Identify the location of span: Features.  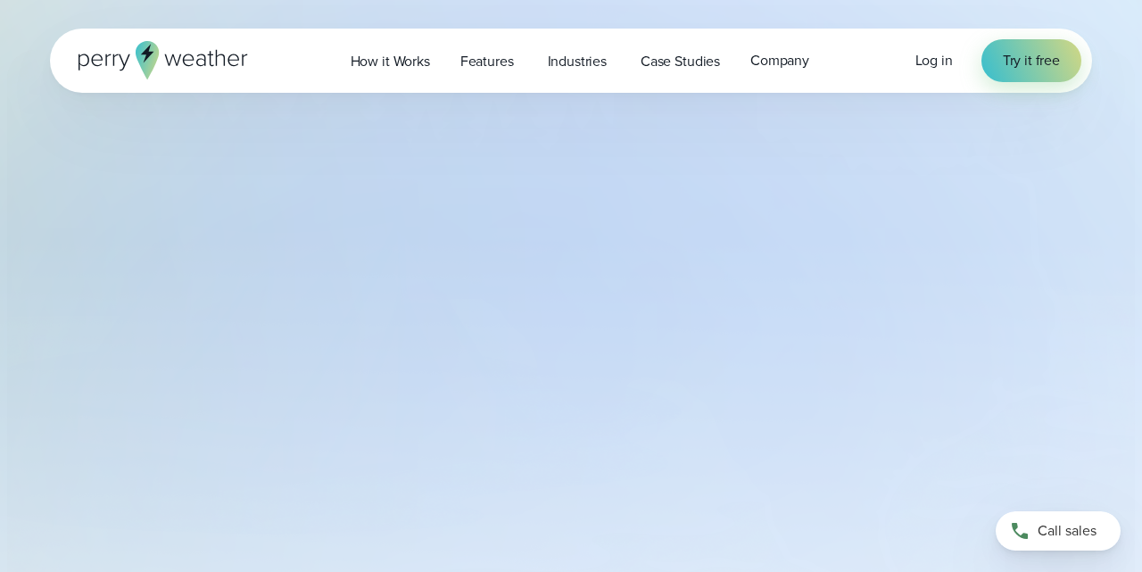
(487, 62).